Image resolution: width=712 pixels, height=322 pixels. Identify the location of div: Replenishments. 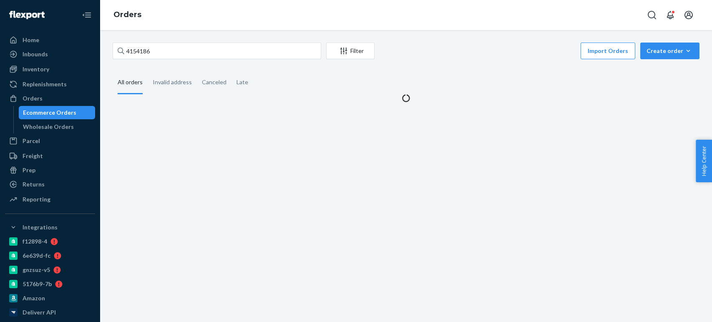
(45, 84).